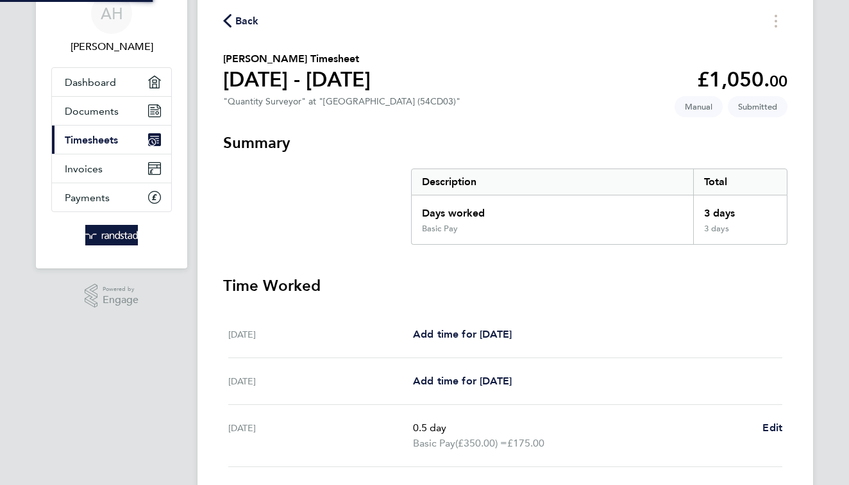 The width and height of the screenshot is (849, 485). I want to click on img: randstad-logo-retina.png, so click(112, 235).